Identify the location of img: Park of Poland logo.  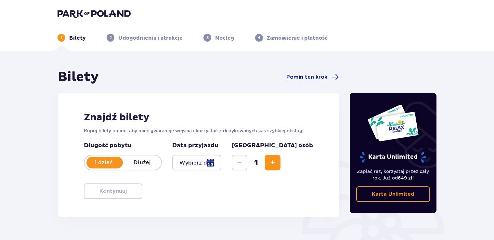
(94, 14).